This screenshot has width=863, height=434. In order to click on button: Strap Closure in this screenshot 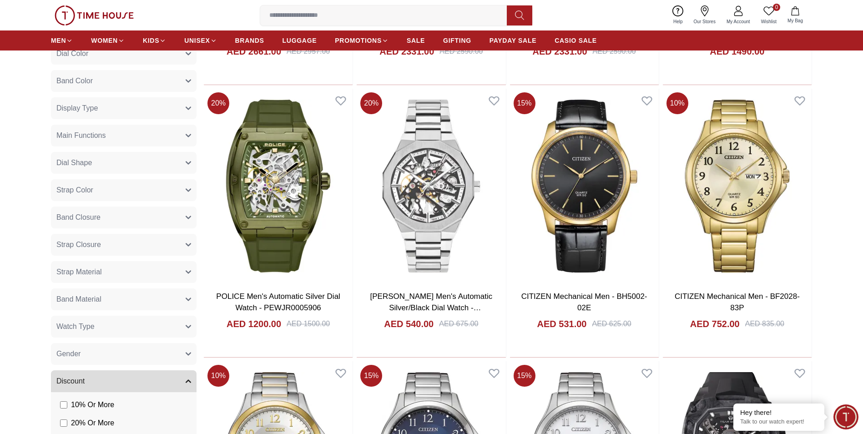, I will do `click(124, 245)`.